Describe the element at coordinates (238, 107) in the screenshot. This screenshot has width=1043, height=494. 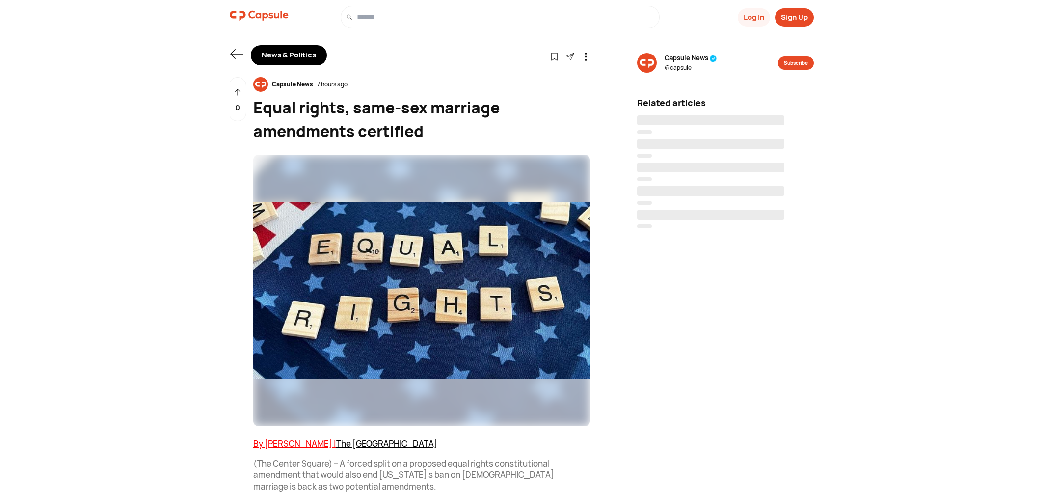
I see `p: 0` at that location.